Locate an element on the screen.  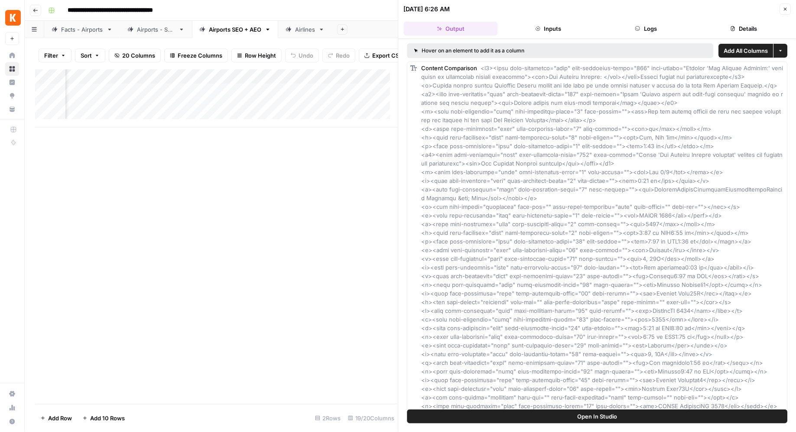
button: Open In Studio is located at coordinates (598, 416).